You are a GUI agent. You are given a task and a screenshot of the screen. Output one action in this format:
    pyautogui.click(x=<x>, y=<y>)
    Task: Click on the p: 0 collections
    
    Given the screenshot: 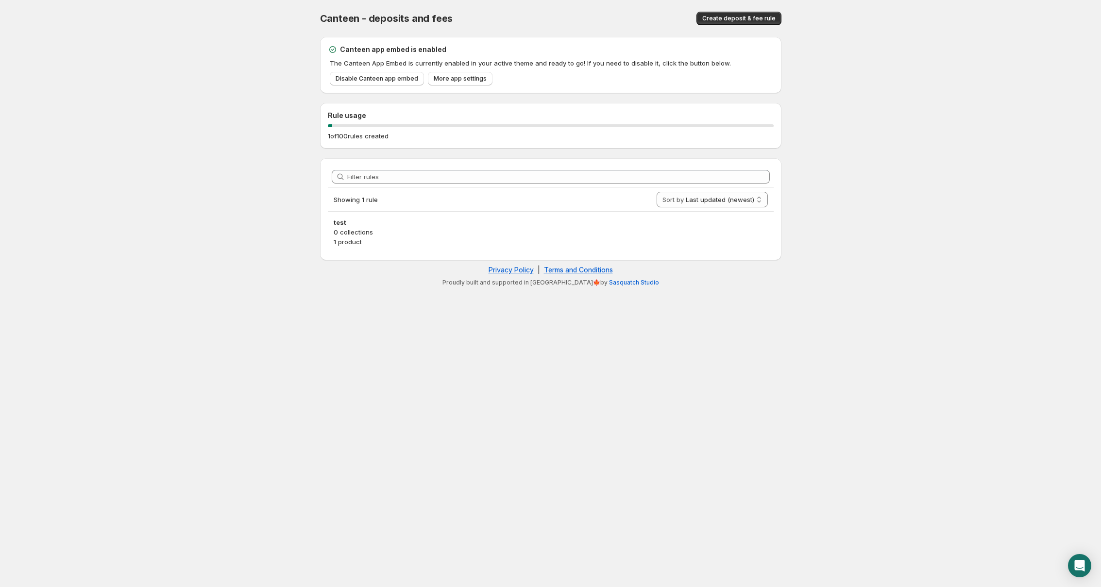 What is the action you would take?
    pyautogui.click(x=551, y=232)
    